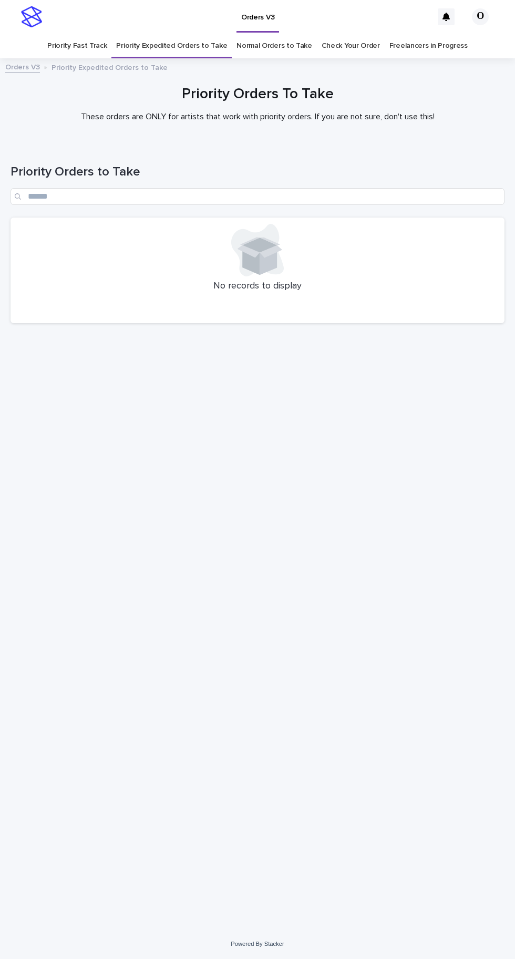 This screenshot has width=515, height=959. I want to click on p: Priority Expedited Orders to Take, so click(109, 67).